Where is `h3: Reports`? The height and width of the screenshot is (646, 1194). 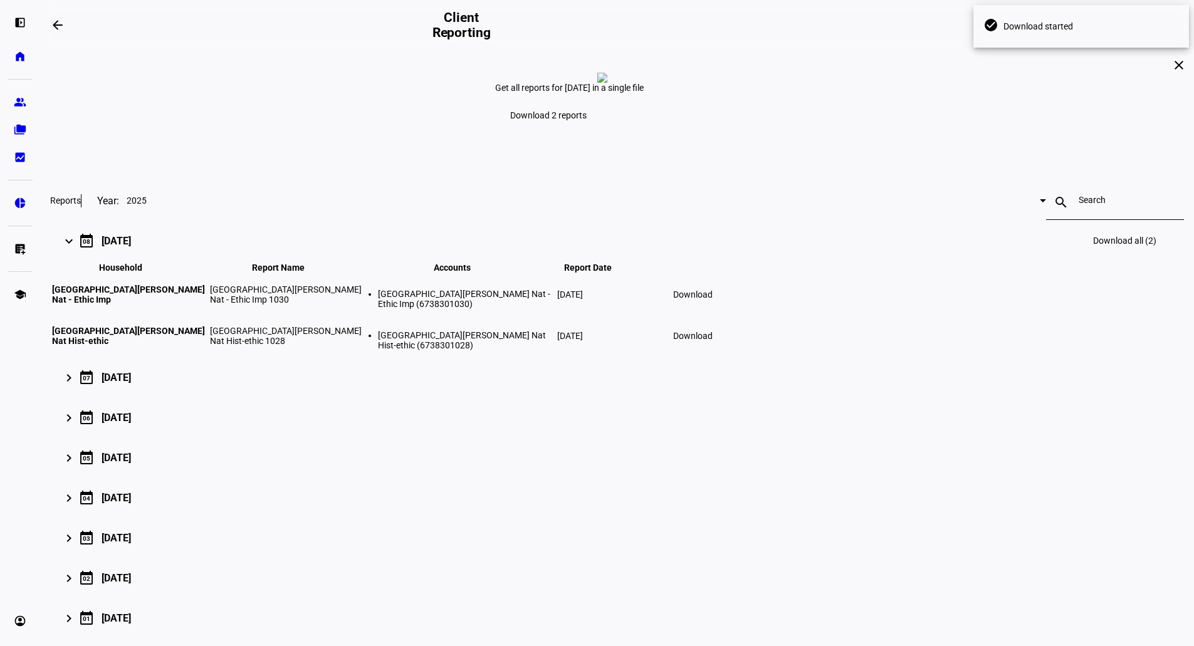
h3: Reports is located at coordinates (65, 200).